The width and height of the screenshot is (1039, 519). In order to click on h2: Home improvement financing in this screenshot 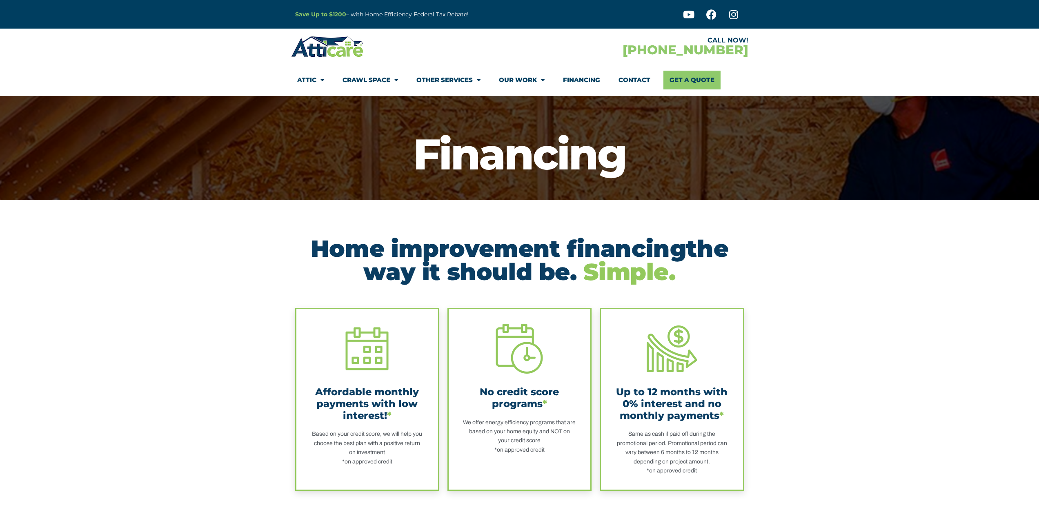, I will do `click(520, 260)`.